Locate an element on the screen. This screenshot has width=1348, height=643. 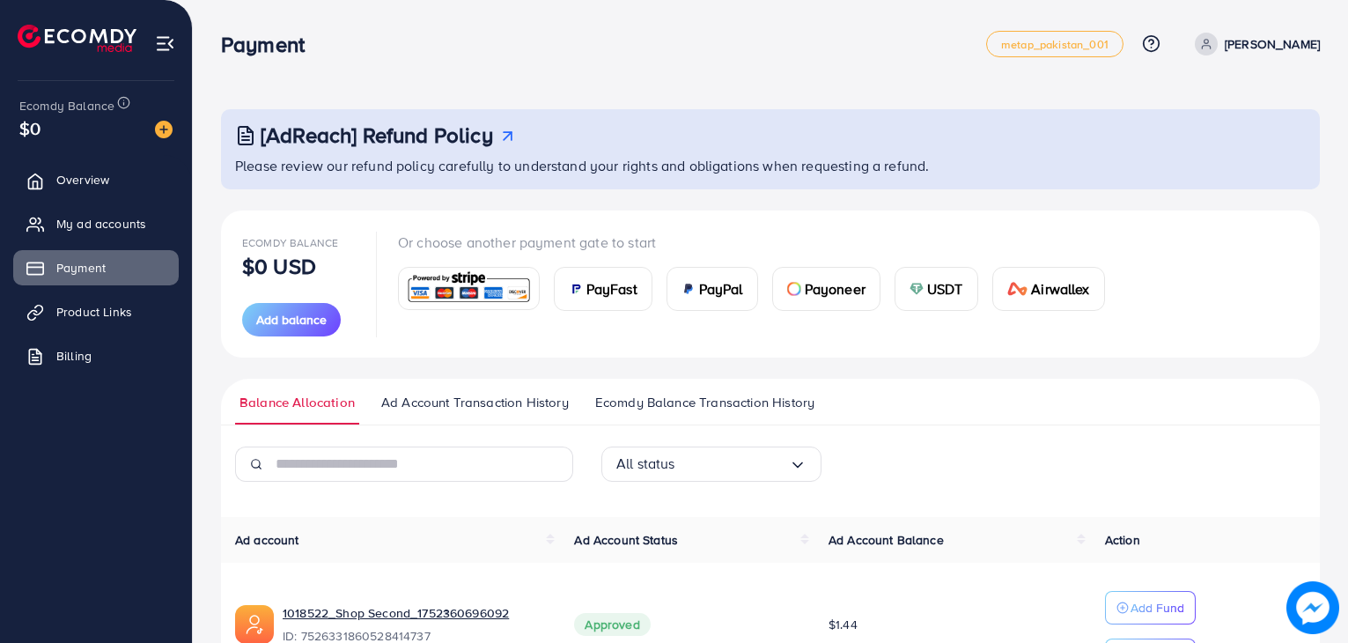
a: My ad accounts is located at coordinates (96, 224).